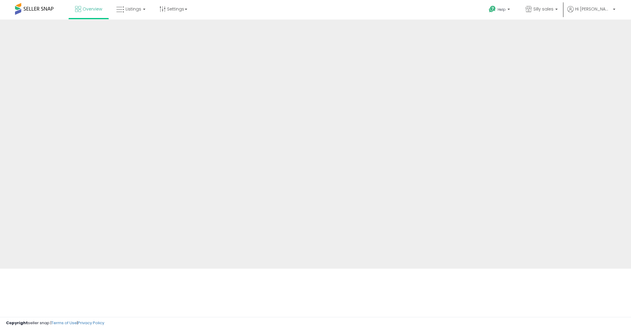  What do you see at coordinates (92, 9) in the screenshot?
I see `span: Overview` at bounding box center [92, 9].